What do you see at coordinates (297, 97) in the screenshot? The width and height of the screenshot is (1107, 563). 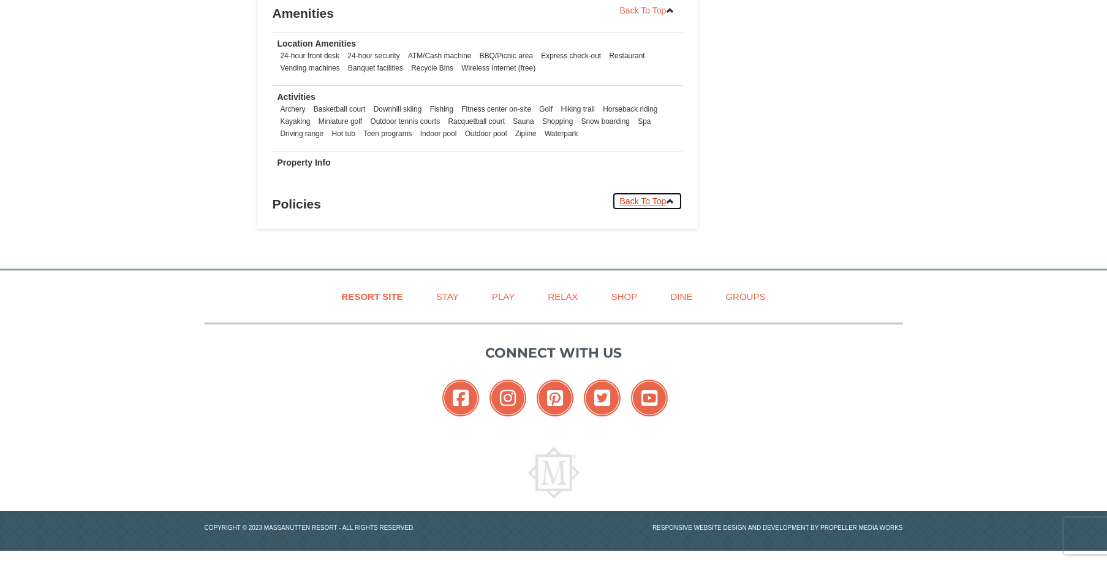 I see `strong: Activities` at bounding box center [297, 97].